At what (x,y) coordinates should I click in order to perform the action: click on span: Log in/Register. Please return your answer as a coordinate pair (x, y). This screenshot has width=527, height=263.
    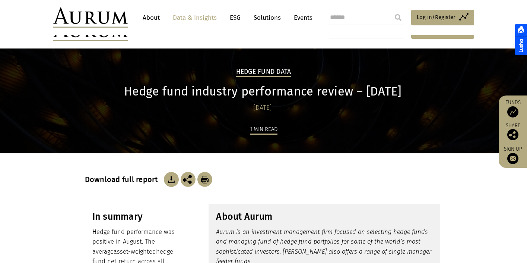
    Looking at the image, I should click on (436, 17).